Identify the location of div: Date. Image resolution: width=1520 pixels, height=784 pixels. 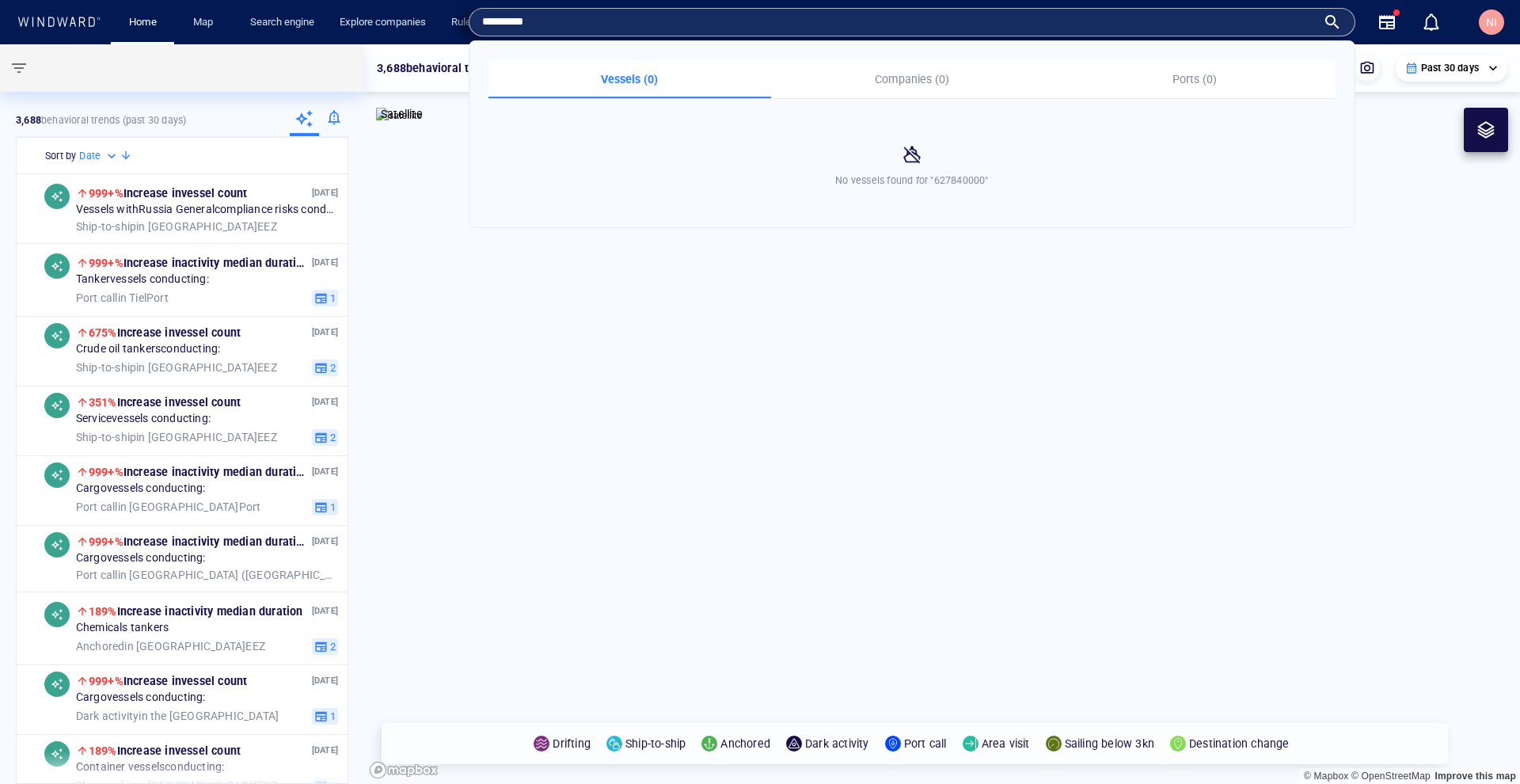
(99, 156).